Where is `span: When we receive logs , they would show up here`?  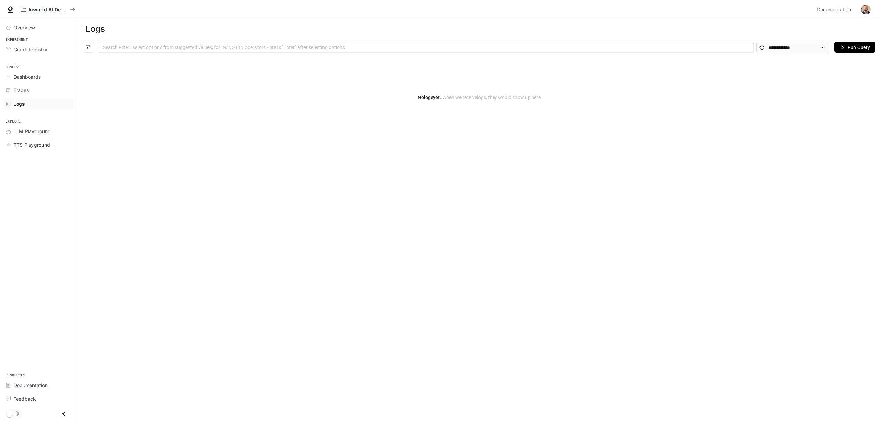
span: When we receive logs , they would show up here is located at coordinates (491, 97).